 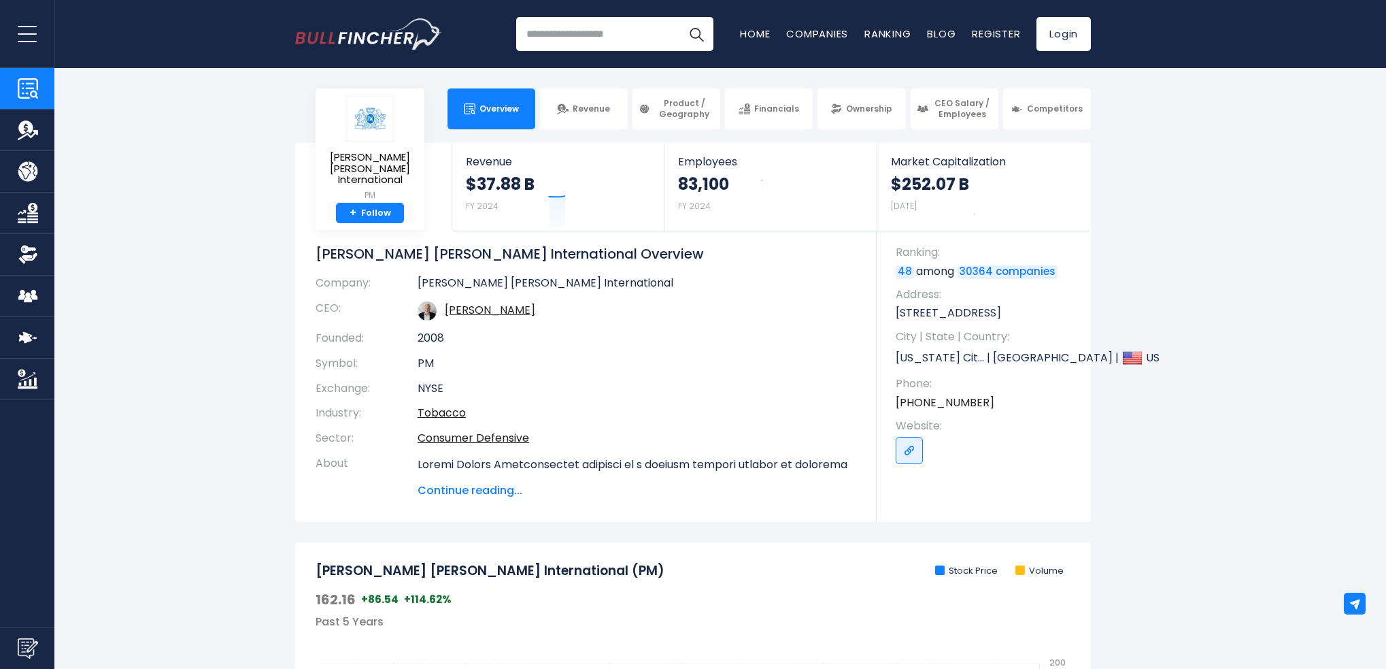 I want to click on li: Stock Price, so click(x=967, y=571).